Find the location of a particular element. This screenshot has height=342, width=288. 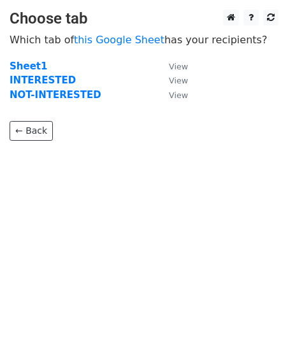

a: this Google Sheet is located at coordinates (119, 39).